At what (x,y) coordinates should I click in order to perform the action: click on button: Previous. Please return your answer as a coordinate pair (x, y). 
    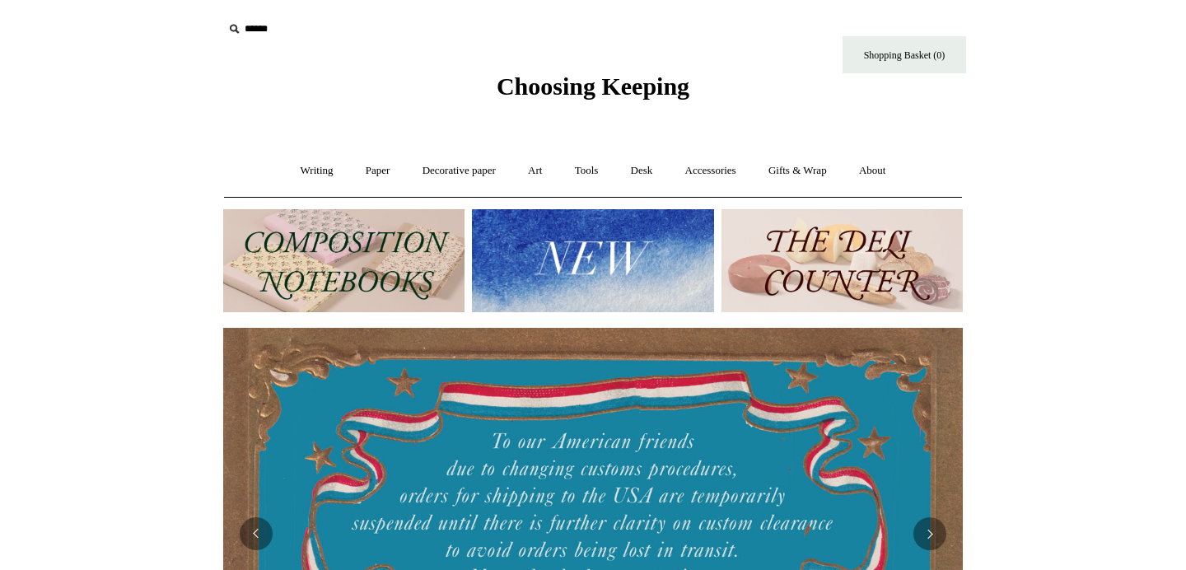
    Looking at the image, I should click on (256, 534).